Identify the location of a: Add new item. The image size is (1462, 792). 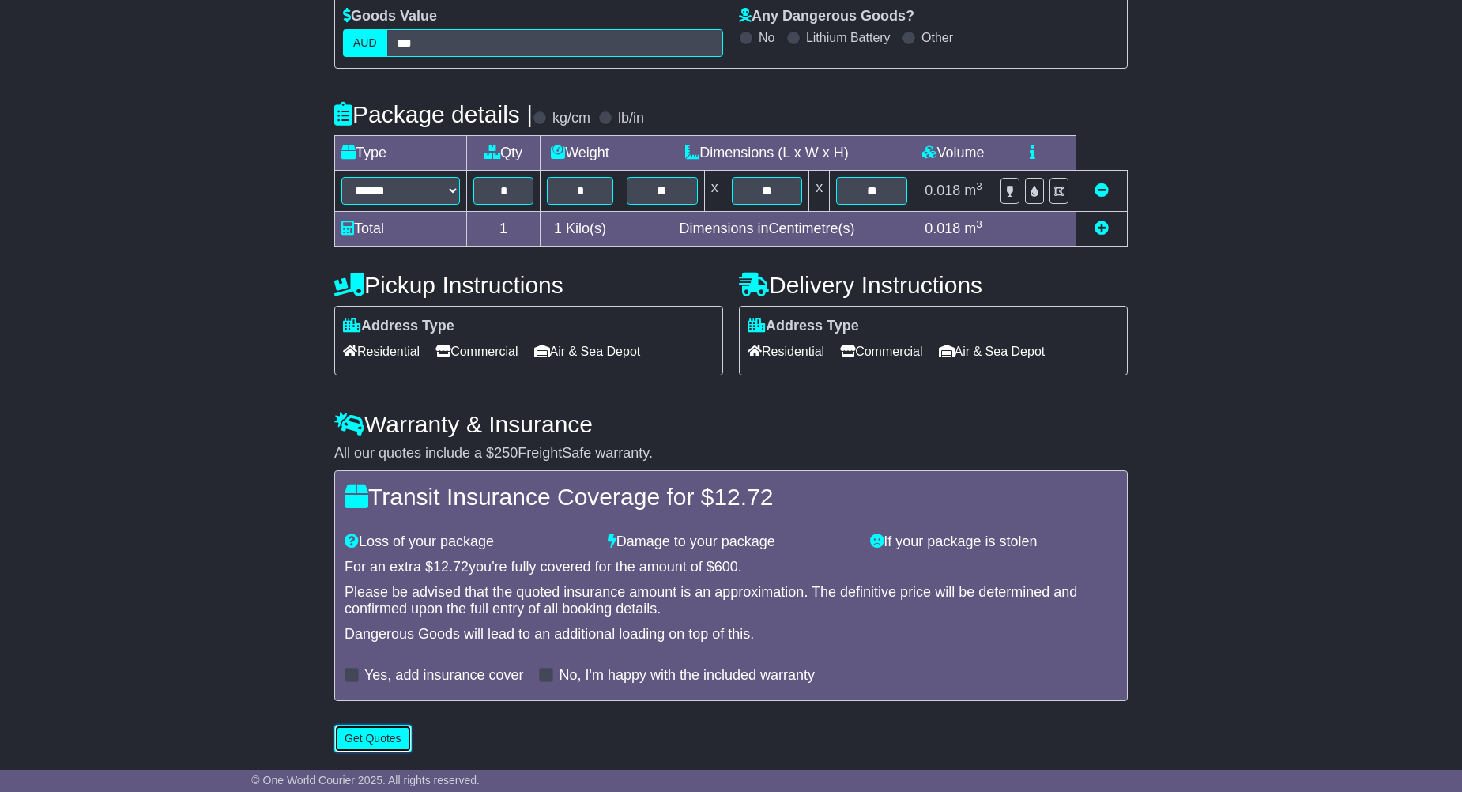
(1102, 228).